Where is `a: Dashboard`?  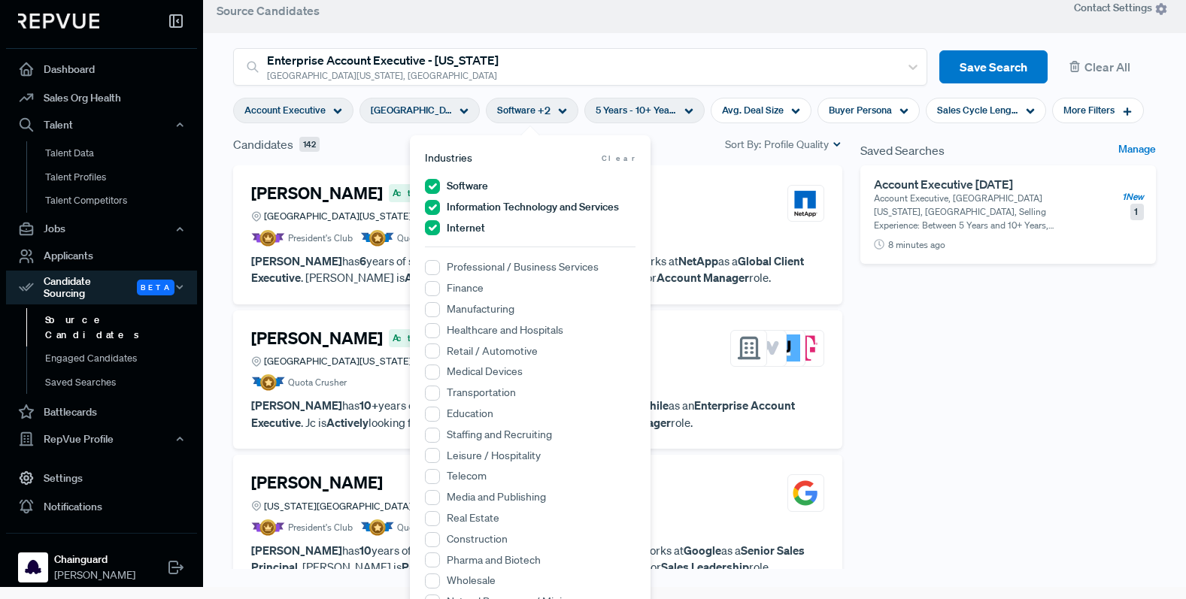
a: Dashboard is located at coordinates (102, 69).